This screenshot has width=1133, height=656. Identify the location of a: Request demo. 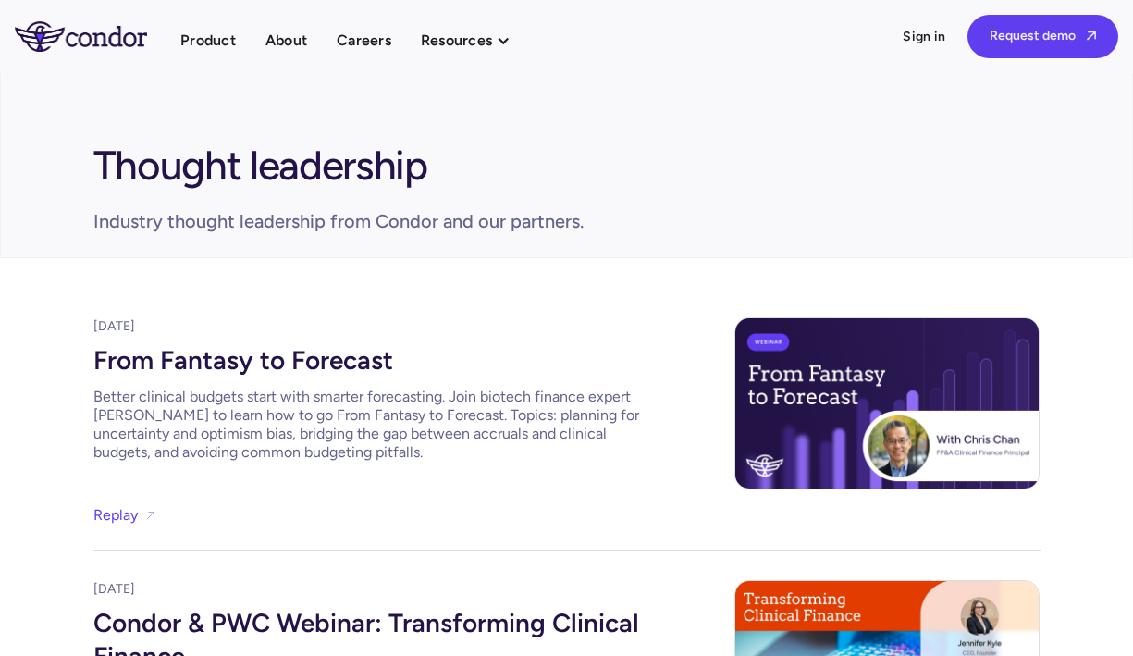
(1042, 36).